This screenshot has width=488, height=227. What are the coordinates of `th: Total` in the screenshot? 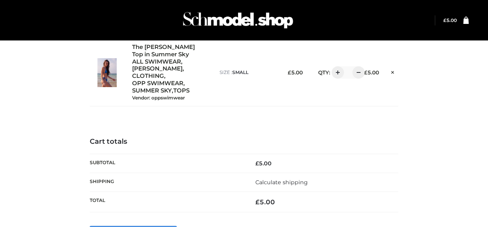 It's located at (167, 202).